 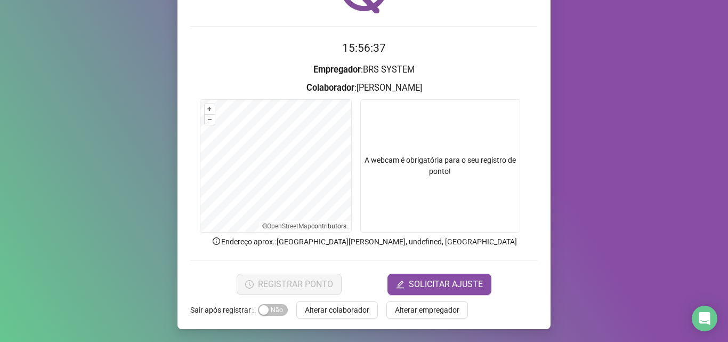 I want to click on button: Alterar empregador, so click(x=427, y=310).